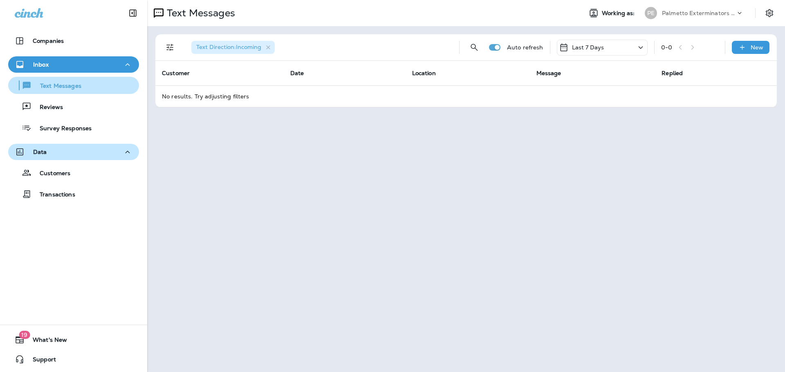  What do you see at coordinates (74, 360) in the screenshot?
I see `button: Support` at bounding box center [74, 360].